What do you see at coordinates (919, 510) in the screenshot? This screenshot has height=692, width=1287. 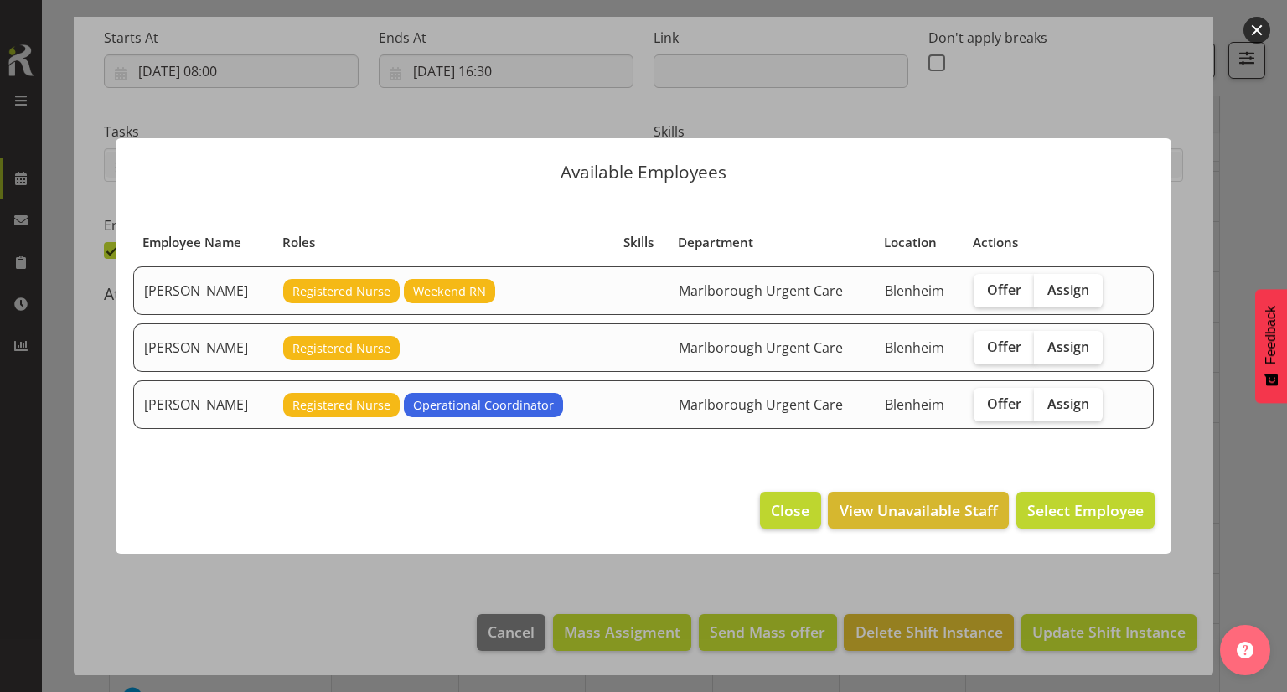 I see `span: View Unavailable Staff` at bounding box center [919, 510].